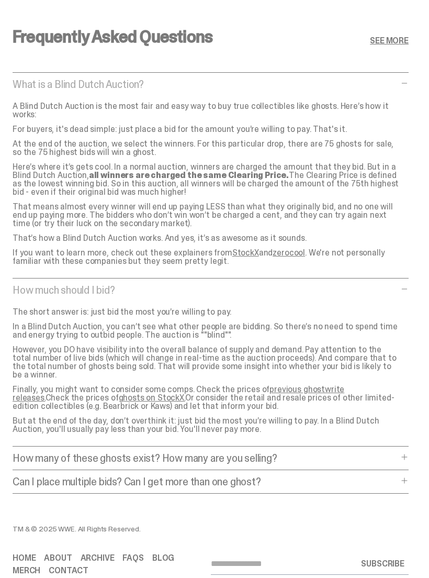  I want to click on a: Home, so click(24, 558).